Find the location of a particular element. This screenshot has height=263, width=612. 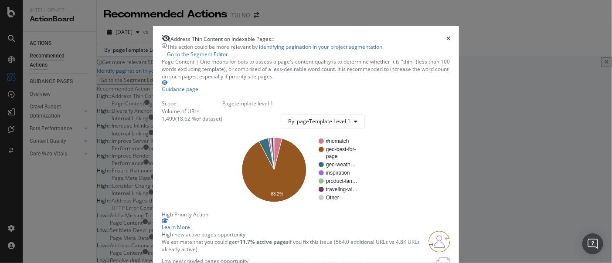

img: Equal is located at coordinates (273, 40).